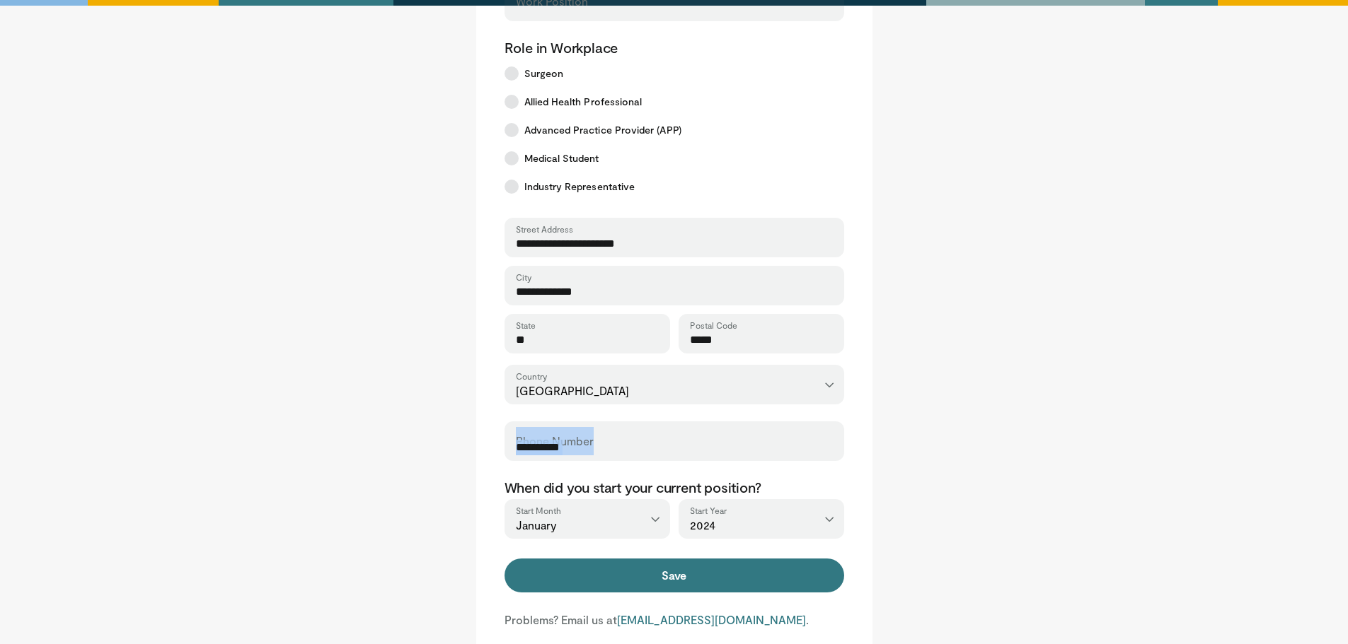 This screenshot has width=1348, height=644. Describe the element at coordinates (674, 47) in the screenshot. I see `p: Role in Workplace` at that location.